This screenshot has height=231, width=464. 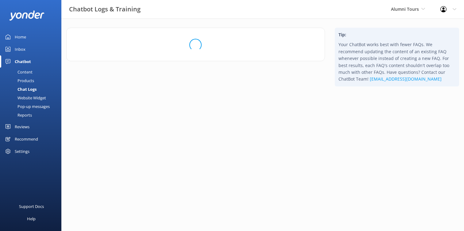 I want to click on span: Alumni Tours, so click(x=405, y=9).